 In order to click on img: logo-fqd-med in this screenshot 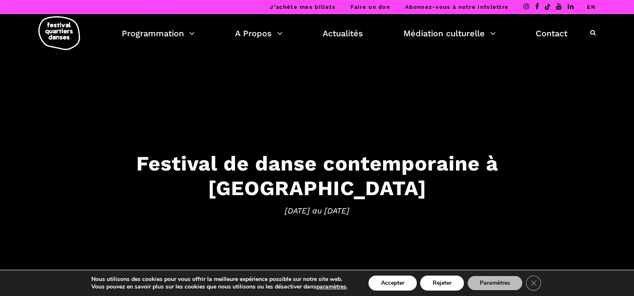, I will do `click(59, 33)`.